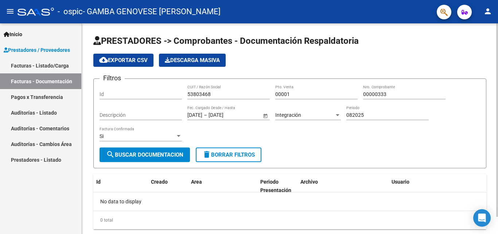  Describe the element at coordinates (13, 34) in the screenshot. I see `span: Inicio` at that location.